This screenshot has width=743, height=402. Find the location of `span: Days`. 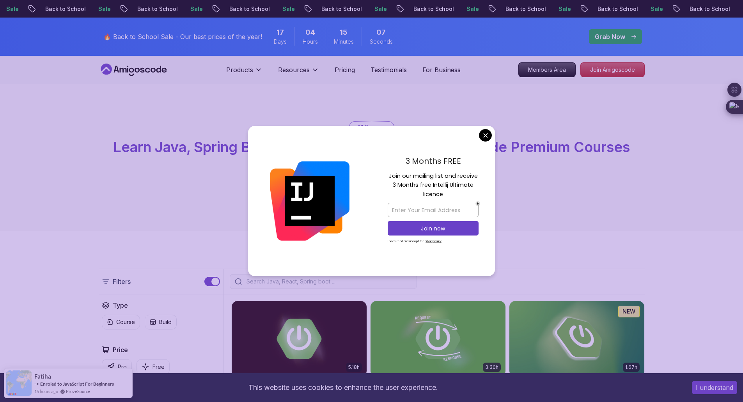

span: Days is located at coordinates (280, 42).